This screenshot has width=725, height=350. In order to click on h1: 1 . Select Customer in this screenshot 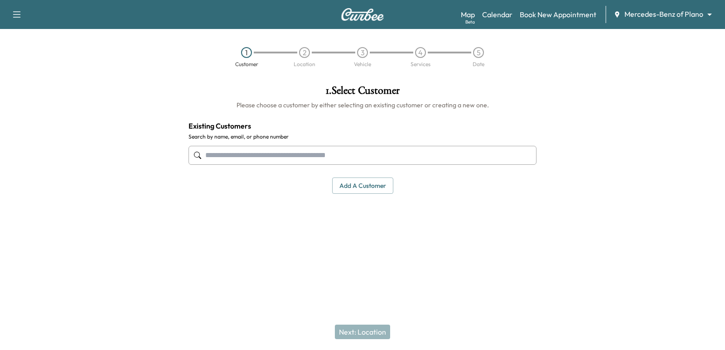, I will do `click(363, 93)`.